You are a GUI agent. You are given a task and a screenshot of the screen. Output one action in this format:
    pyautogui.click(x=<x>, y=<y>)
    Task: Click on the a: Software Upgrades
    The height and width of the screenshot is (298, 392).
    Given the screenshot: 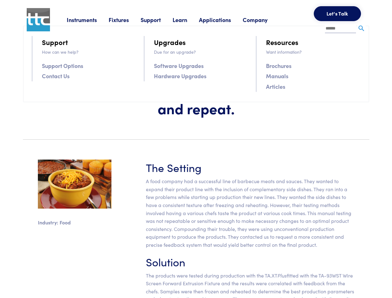 What is the action you would take?
    pyautogui.click(x=179, y=66)
    